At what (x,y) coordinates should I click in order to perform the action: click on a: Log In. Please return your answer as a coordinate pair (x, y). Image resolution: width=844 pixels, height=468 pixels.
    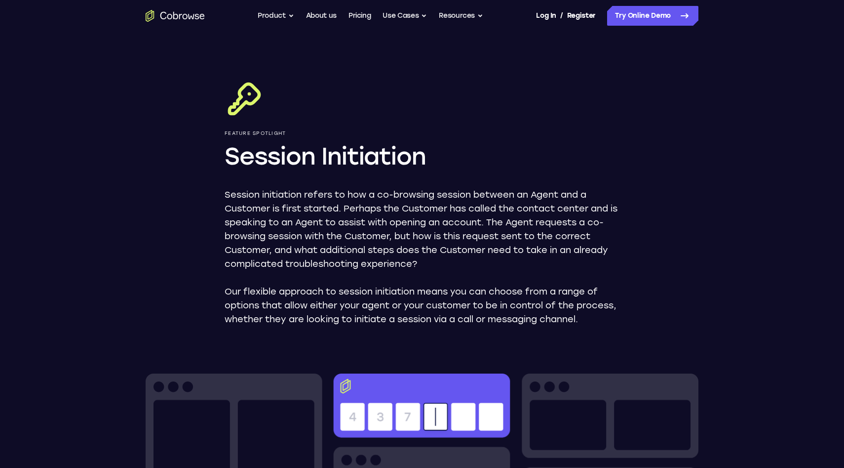
    Looking at the image, I should click on (546, 16).